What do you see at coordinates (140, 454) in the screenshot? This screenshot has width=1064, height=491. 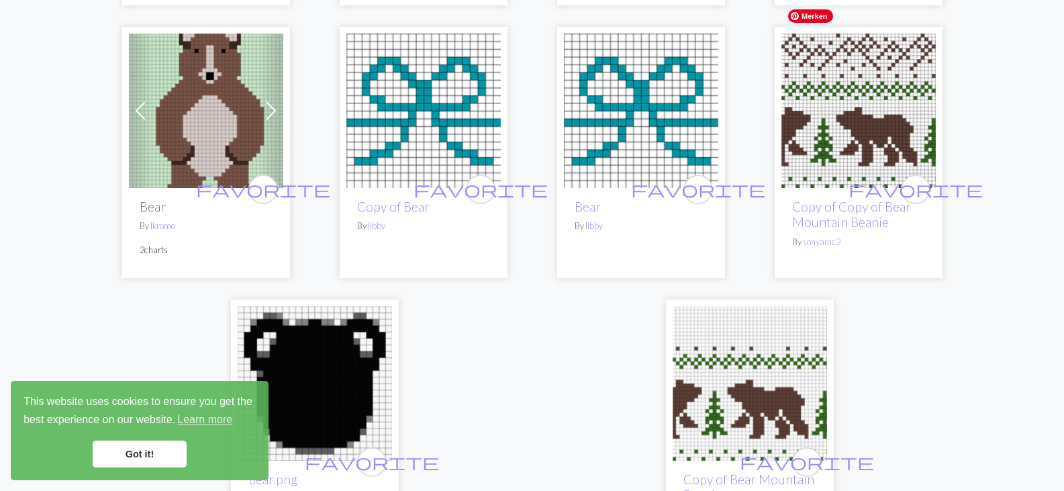 I see `a: dismiss cookie message` at bounding box center [140, 454].